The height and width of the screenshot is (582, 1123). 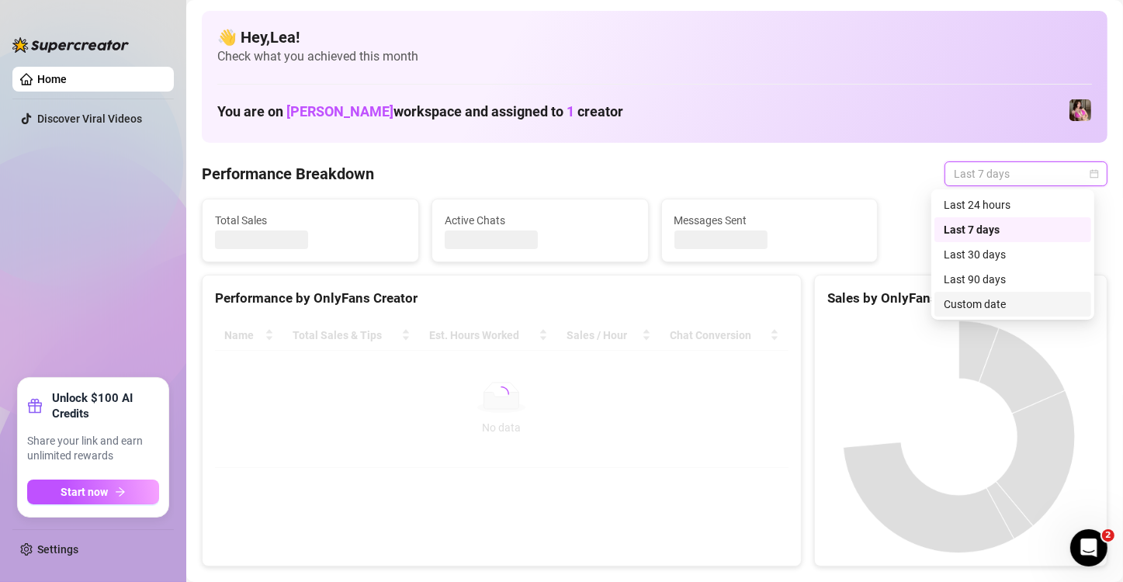 I want to click on div: Last 90 days, so click(x=1013, y=279).